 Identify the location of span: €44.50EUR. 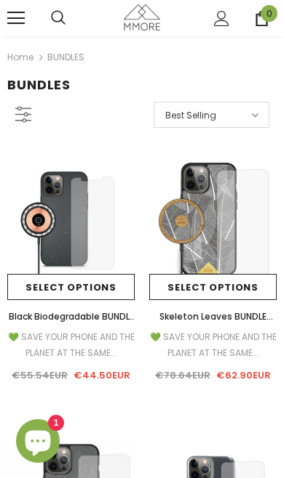
(102, 375).